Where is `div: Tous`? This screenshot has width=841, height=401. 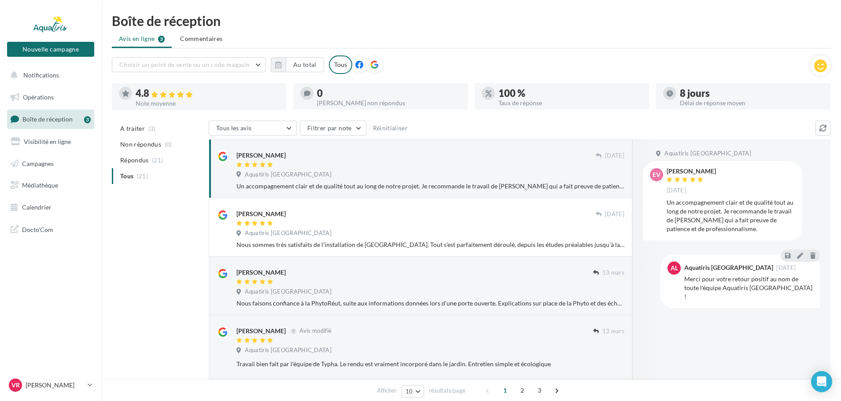
div: Tous is located at coordinates (340, 65).